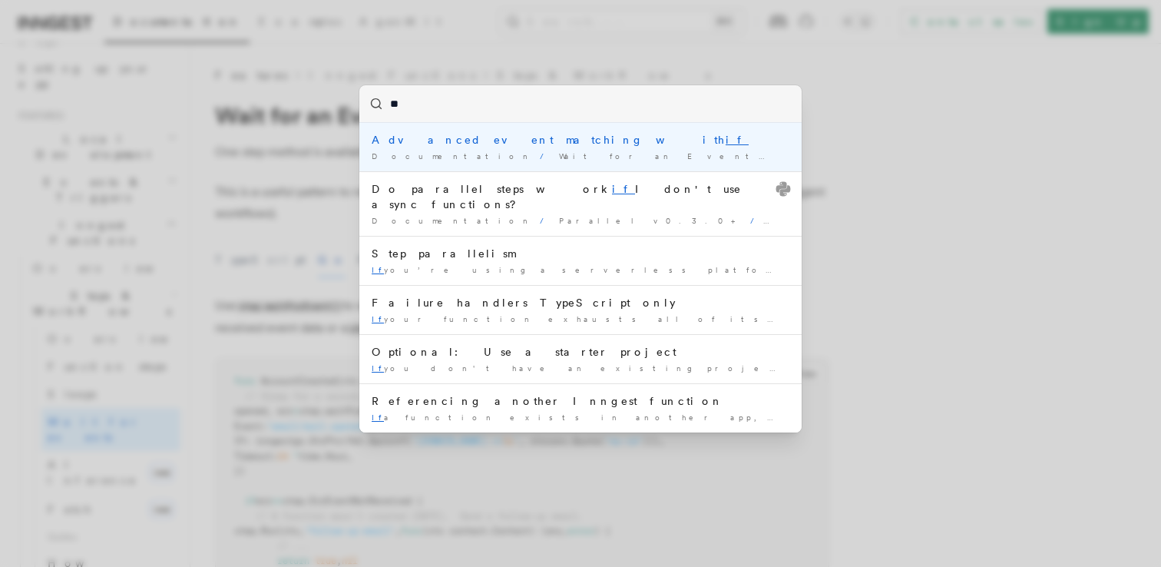 The width and height of the screenshot is (1161, 567). What do you see at coordinates (581, 253) in the screenshot?
I see `div: Step parallelism` at bounding box center [581, 253].